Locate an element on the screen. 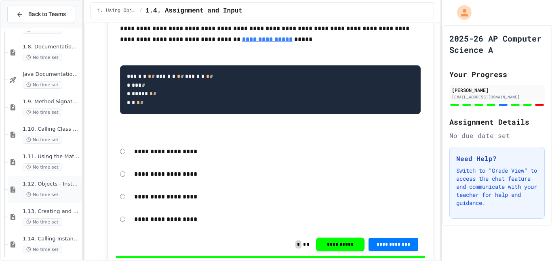  span: 1.13. Creating and Initializing Objects: Constructors is located at coordinates (51, 212).